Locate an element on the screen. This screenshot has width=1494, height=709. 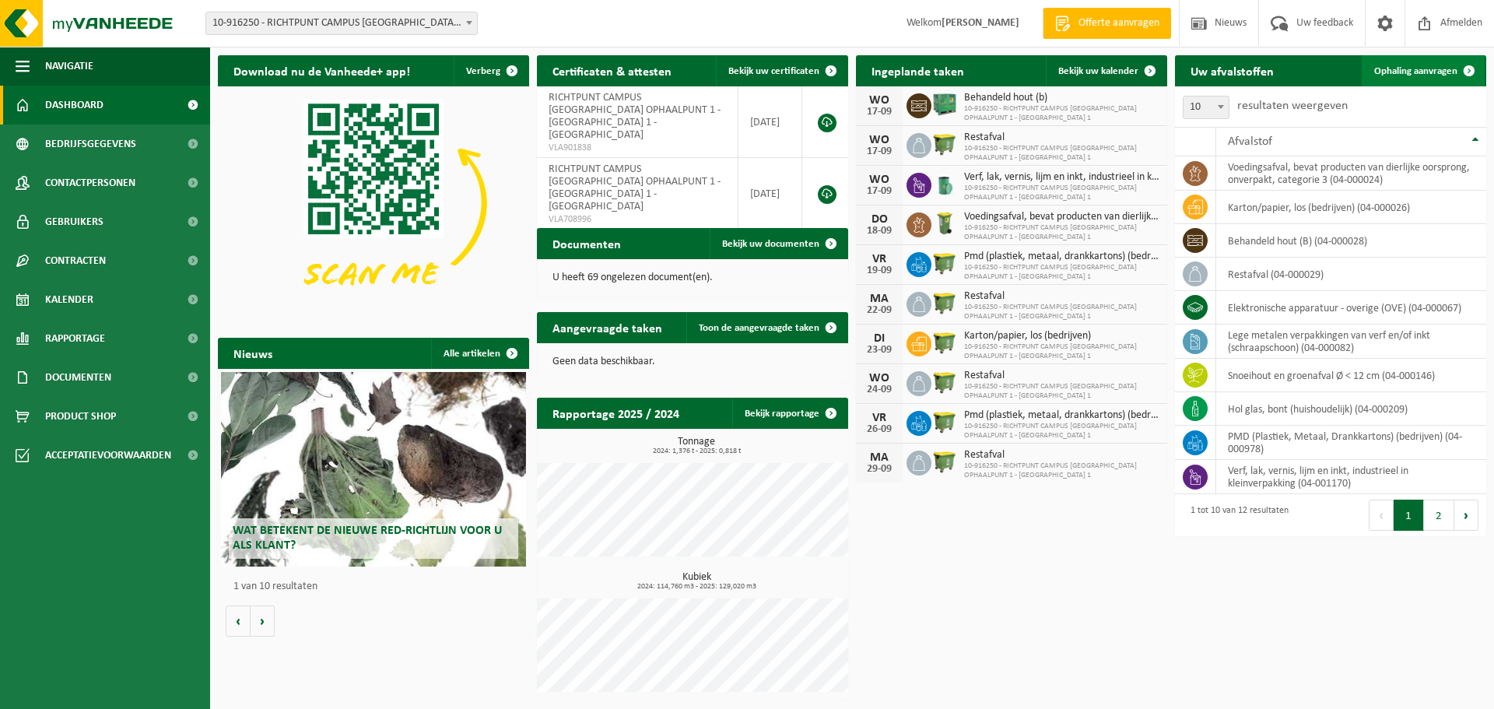
span: Contracten is located at coordinates (75, 261).